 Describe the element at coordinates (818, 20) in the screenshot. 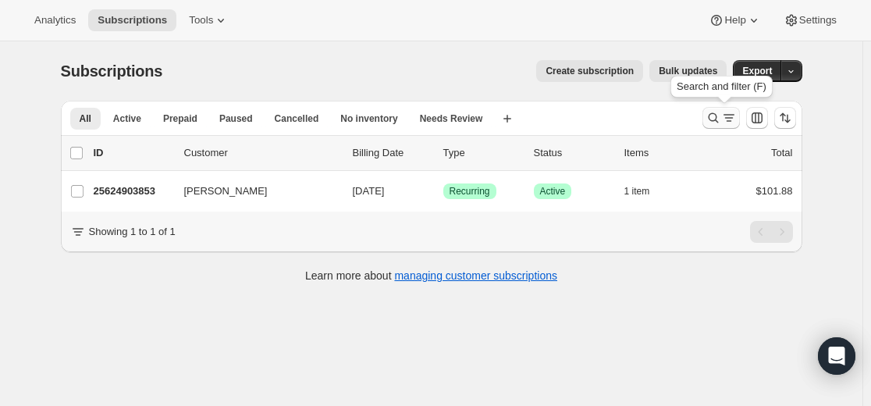

I see `span: Settings` at that location.